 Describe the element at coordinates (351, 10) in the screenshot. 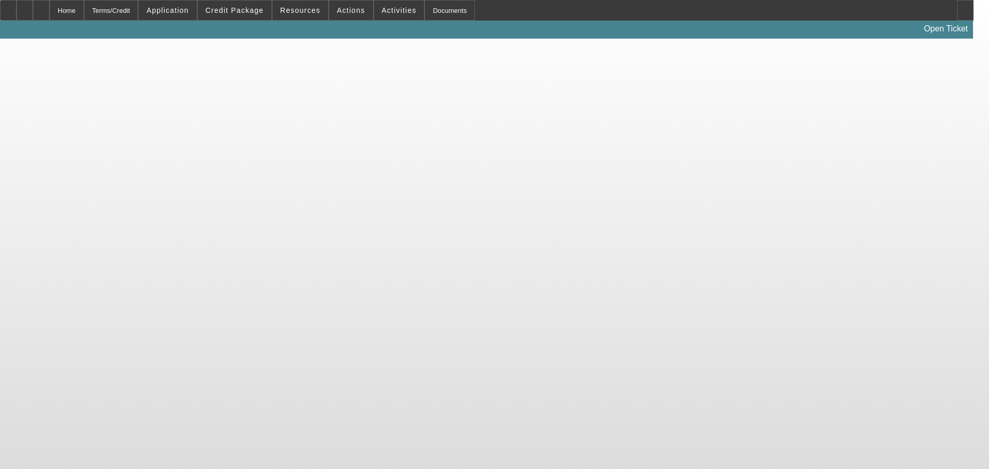

I see `span: Actions` at that location.